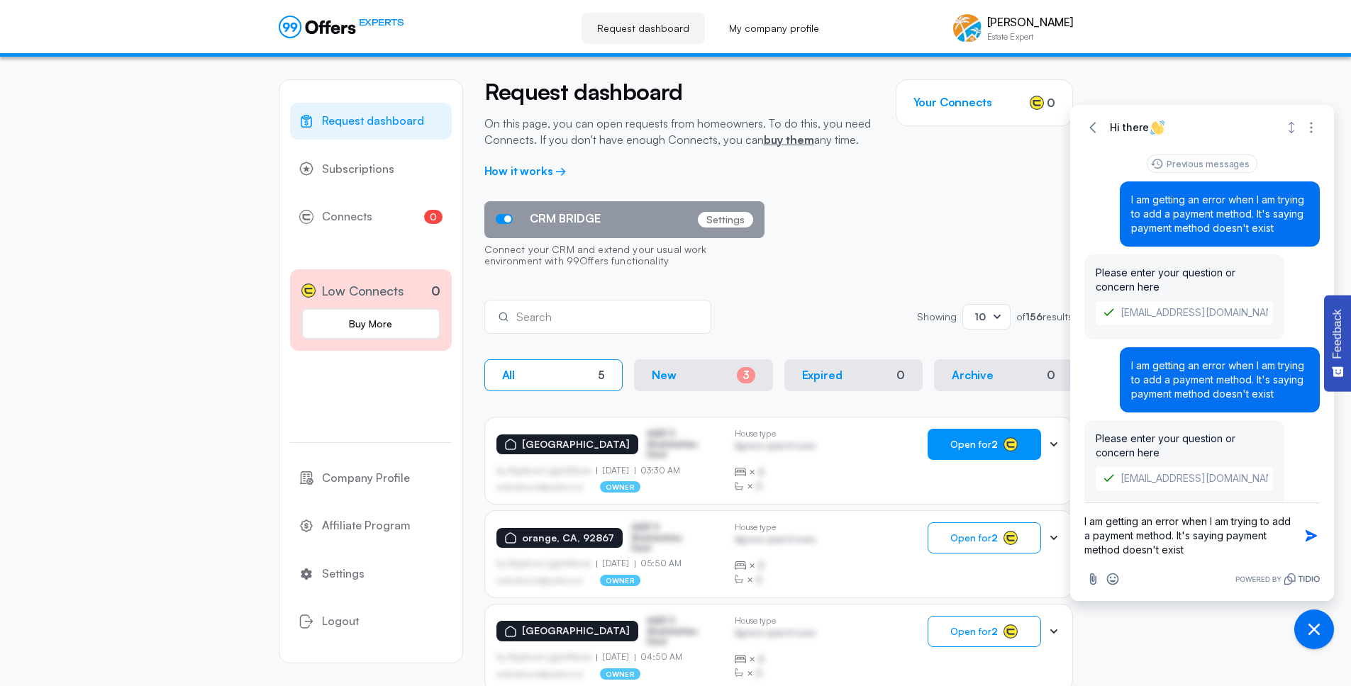 Image resolution: width=1351 pixels, height=686 pixels. What do you see at coordinates (565, 218) in the screenshot?
I see `span: CRM BRIDGE` at bounding box center [565, 218].